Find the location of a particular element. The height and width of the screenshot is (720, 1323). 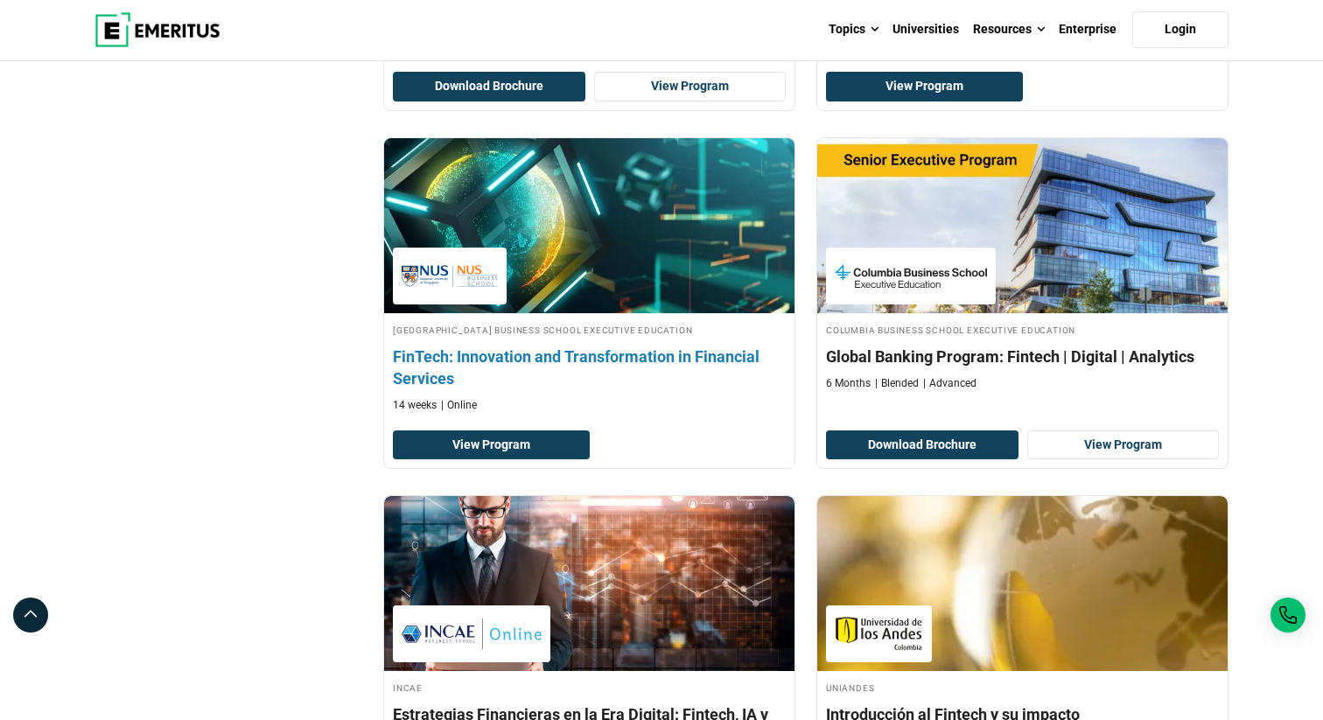

h4: FinTech: Innovation and Transformation in Financial Services is located at coordinates (589, 367).